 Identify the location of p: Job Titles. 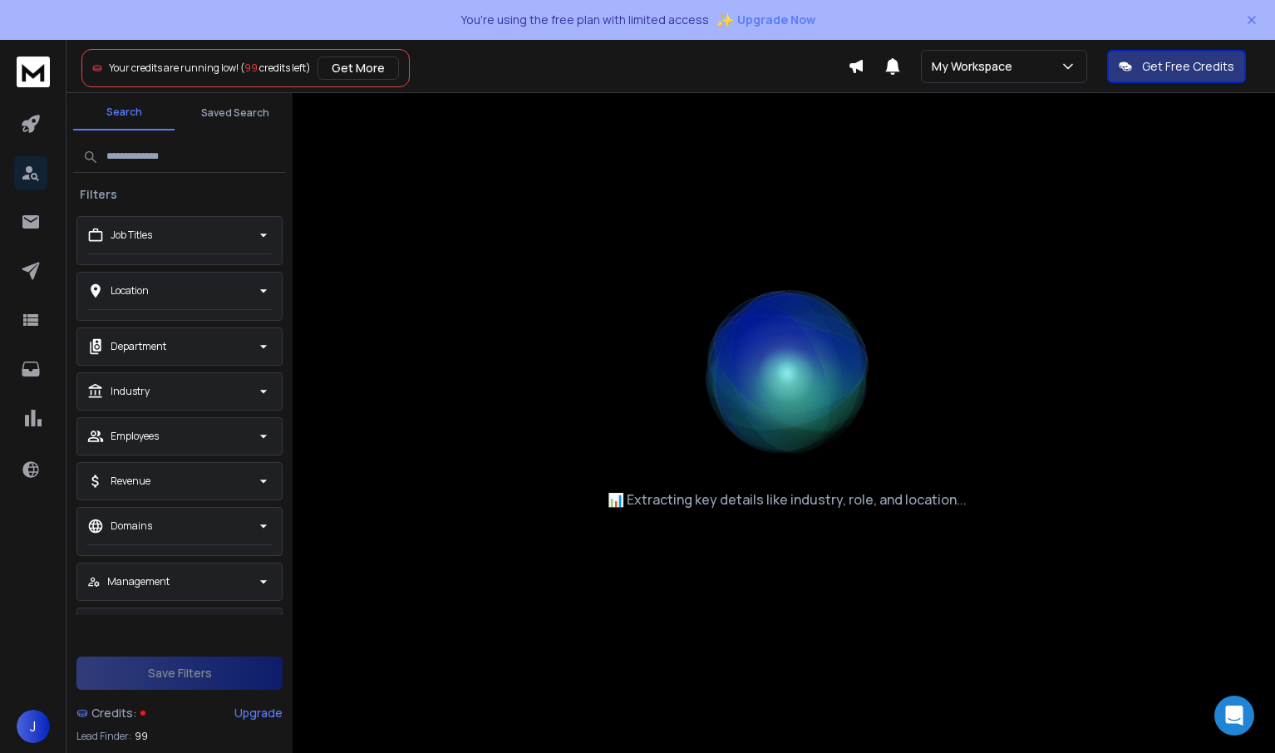
(131, 235).